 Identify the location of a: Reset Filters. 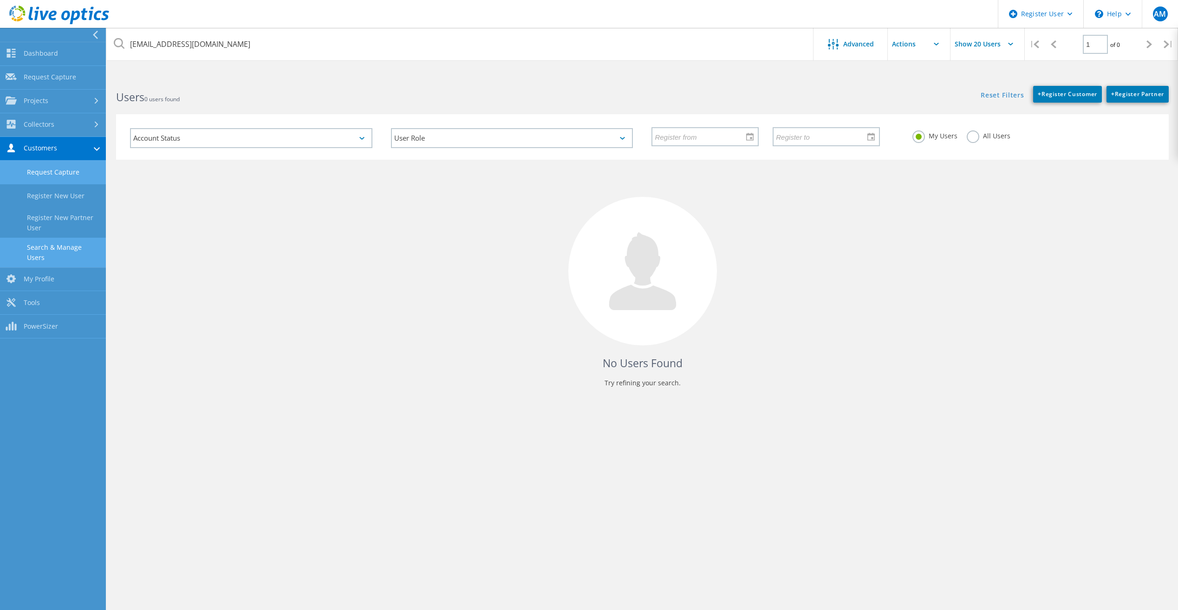
(1002, 96).